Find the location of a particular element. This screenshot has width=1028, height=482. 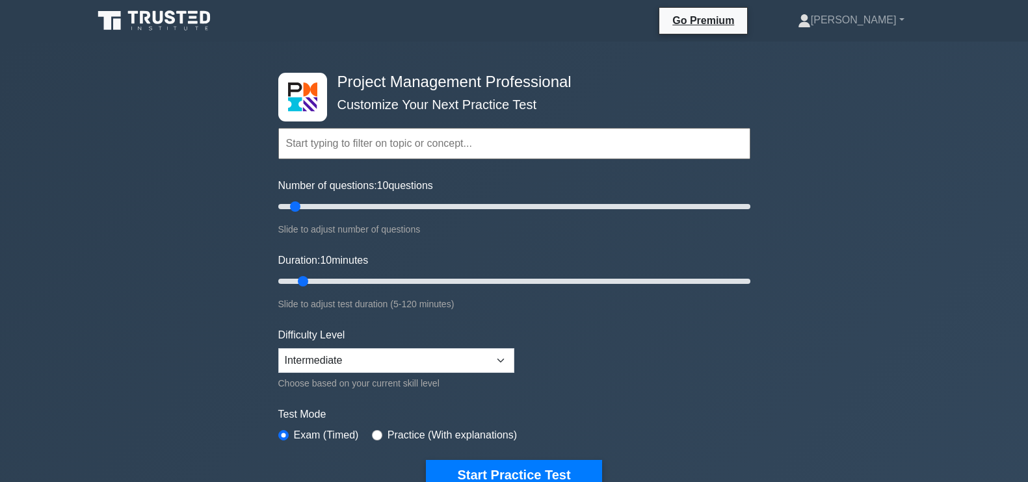

h4: Project Management Professional is located at coordinates (509, 82).